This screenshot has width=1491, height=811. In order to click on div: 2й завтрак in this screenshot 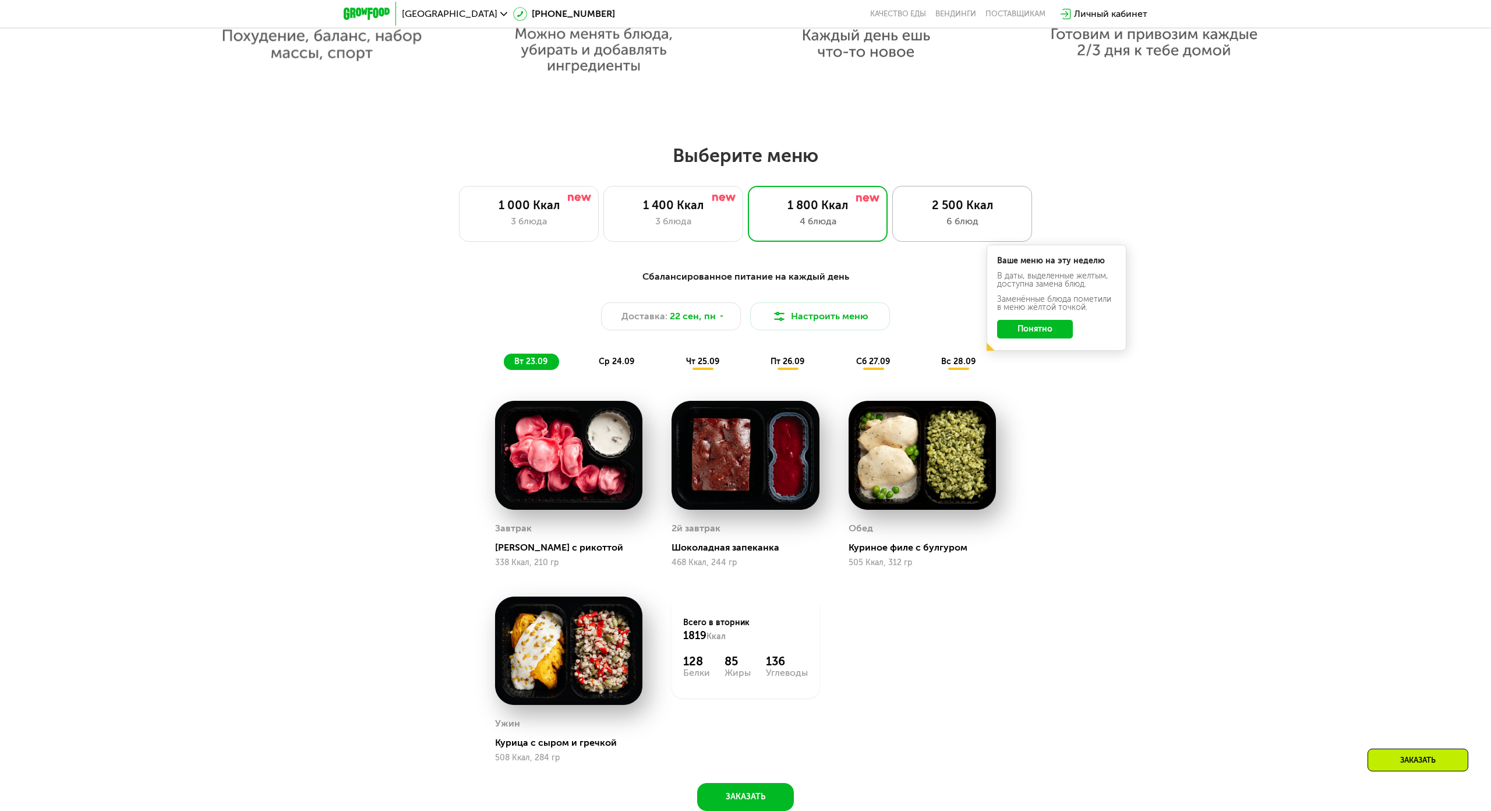, I will do `click(696, 528)`.